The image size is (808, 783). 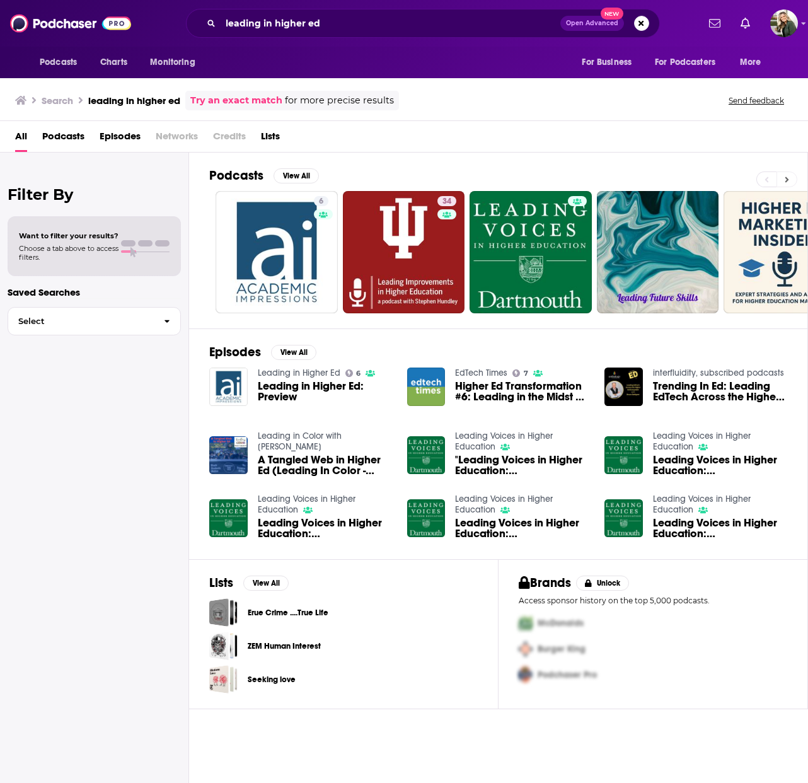 What do you see at coordinates (249, 583) in the screenshot?
I see `a: ListsView All` at bounding box center [249, 583].